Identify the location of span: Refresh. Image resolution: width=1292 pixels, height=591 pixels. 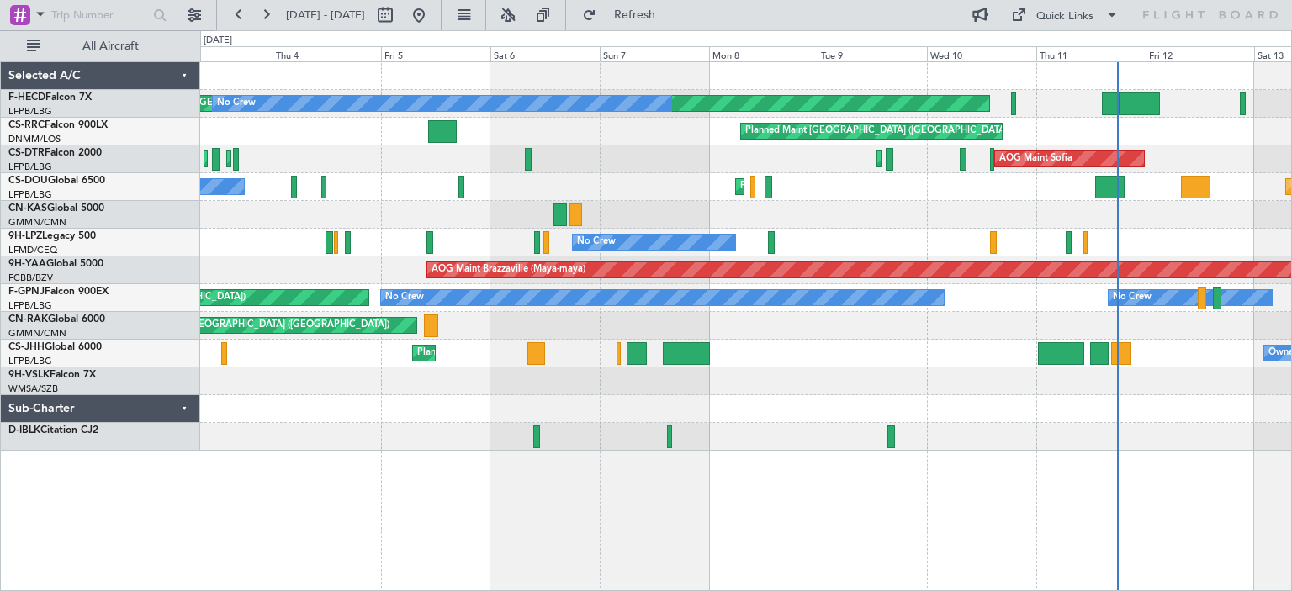
(635, 15).